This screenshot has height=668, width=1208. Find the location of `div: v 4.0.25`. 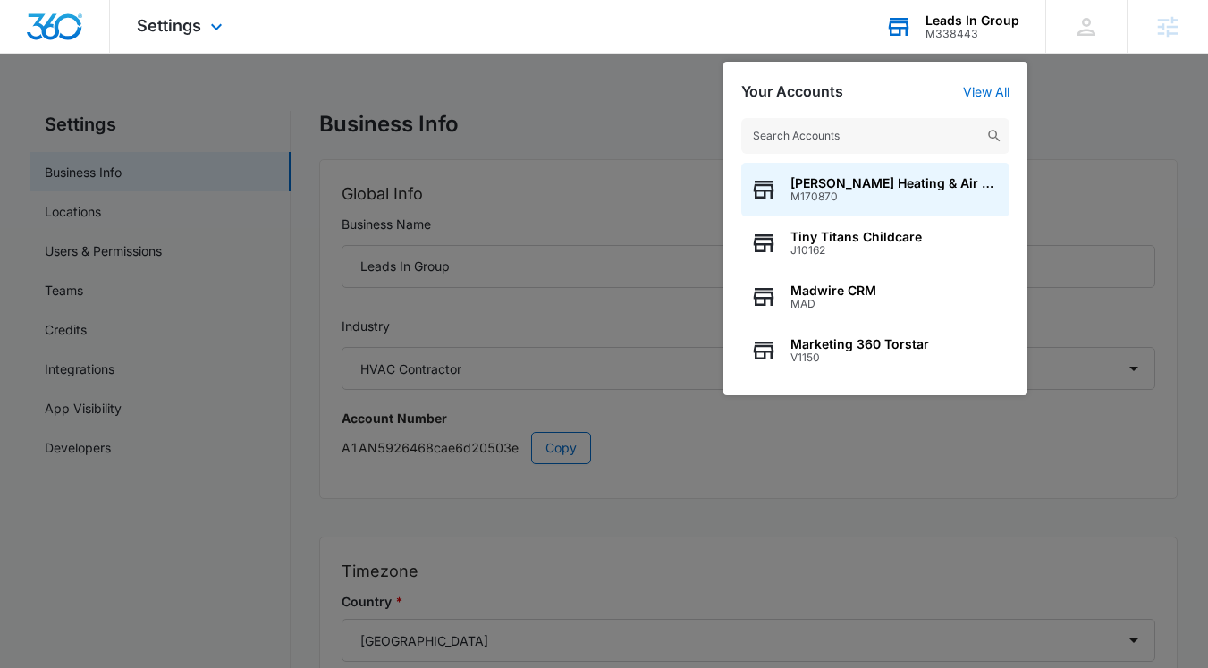

div: v 4.0.25 is located at coordinates (69, 36).